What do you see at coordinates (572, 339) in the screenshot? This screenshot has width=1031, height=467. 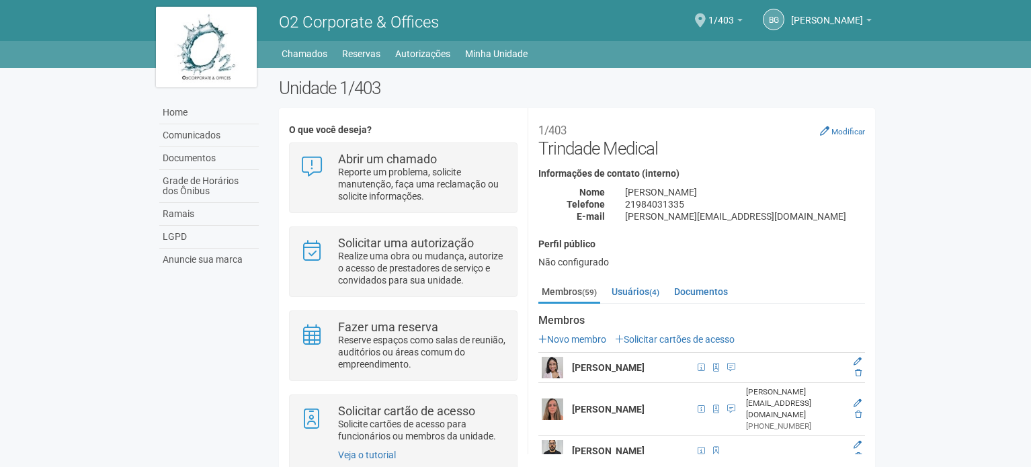 I see `a: Novo membro` at bounding box center [572, 339].